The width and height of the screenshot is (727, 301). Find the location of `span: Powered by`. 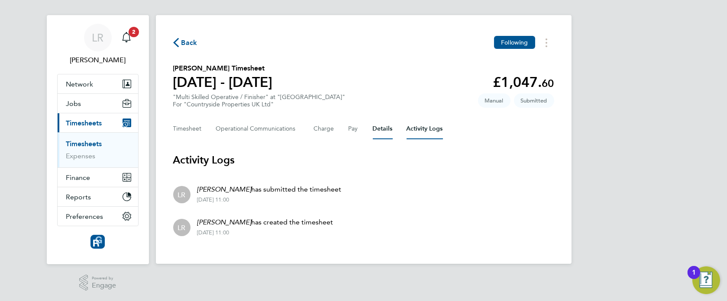

span: Powered by is located at coordinates (104, 278).